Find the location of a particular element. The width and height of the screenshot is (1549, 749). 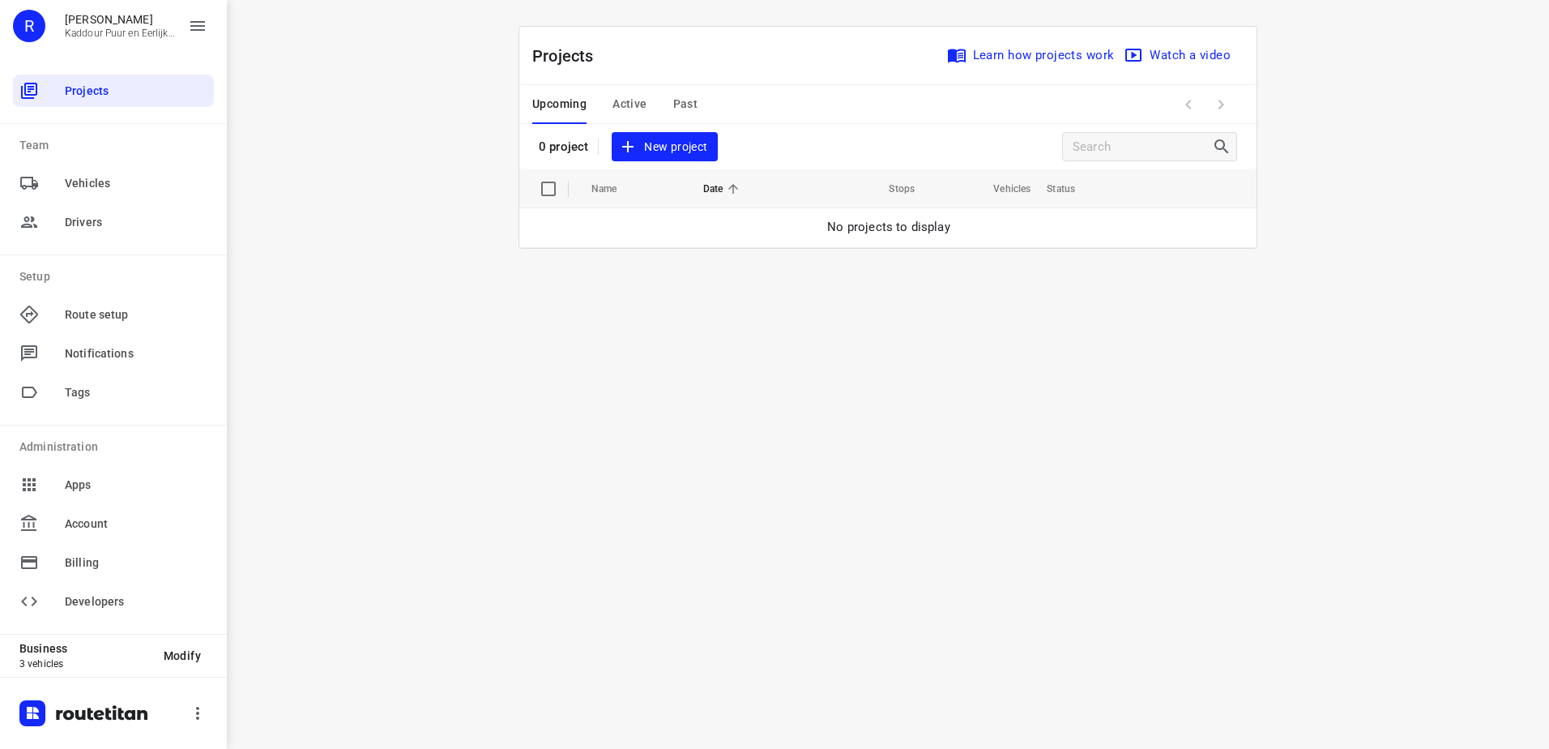

p: Setup is located at coordinates (117, 276).